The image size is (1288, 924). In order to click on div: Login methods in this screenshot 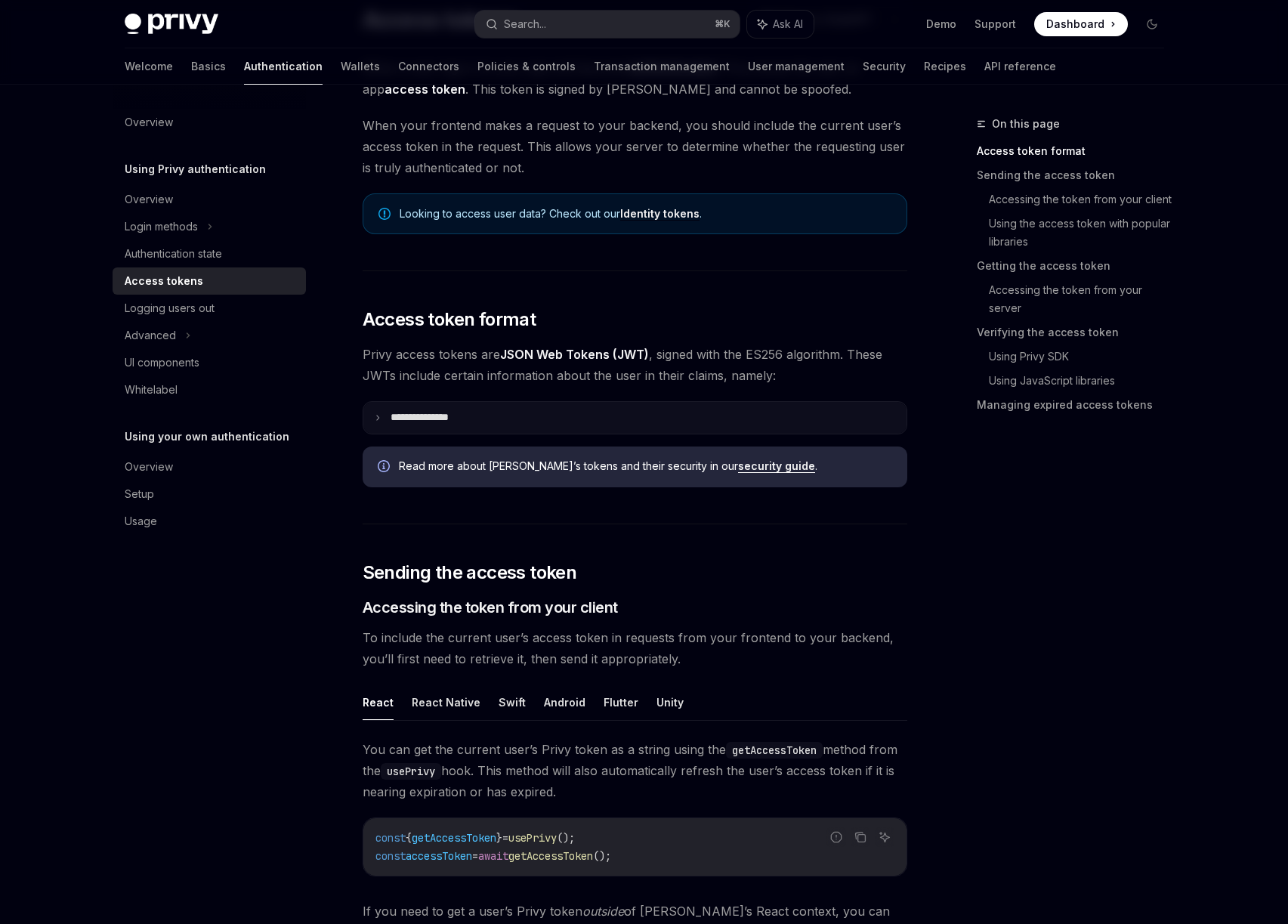, I will do `click(161, 227)`.